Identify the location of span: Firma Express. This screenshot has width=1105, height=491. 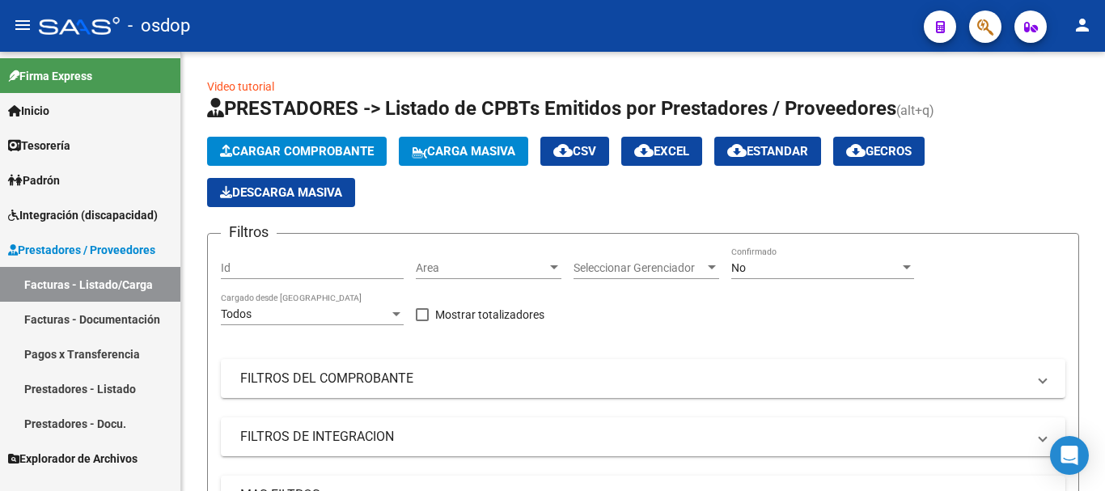
(50, 76).